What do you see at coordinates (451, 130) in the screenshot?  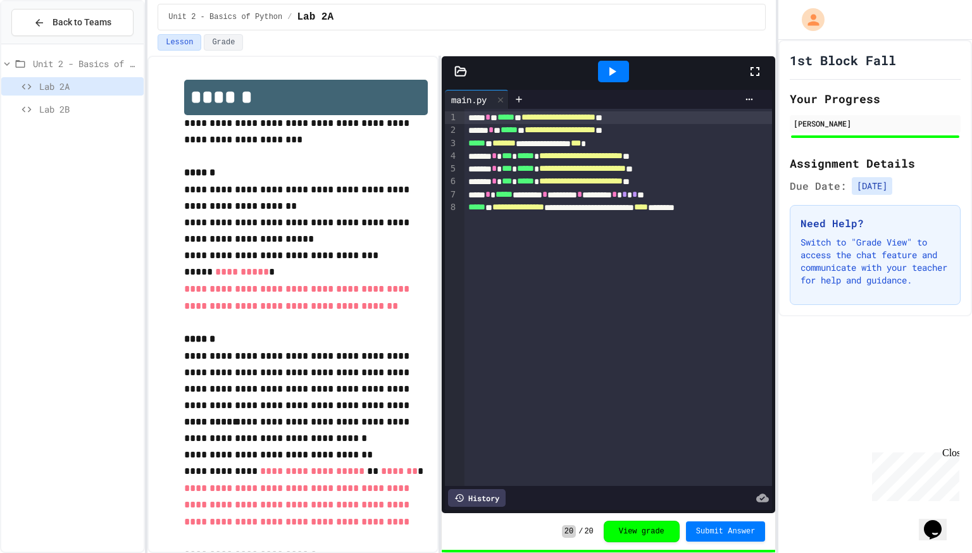 I see `div: 2` at bounding box center [451, 130].